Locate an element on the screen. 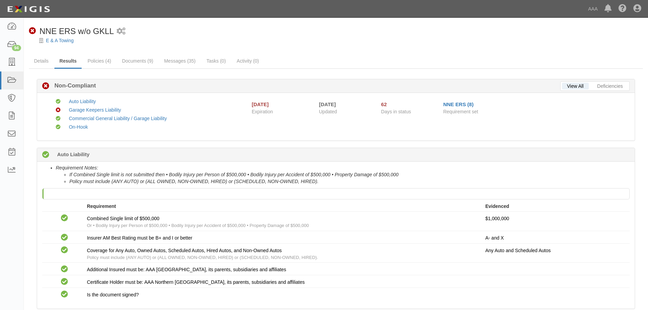  p: Any Auto and Scheduled Autos is located at coordinates (555, 250).